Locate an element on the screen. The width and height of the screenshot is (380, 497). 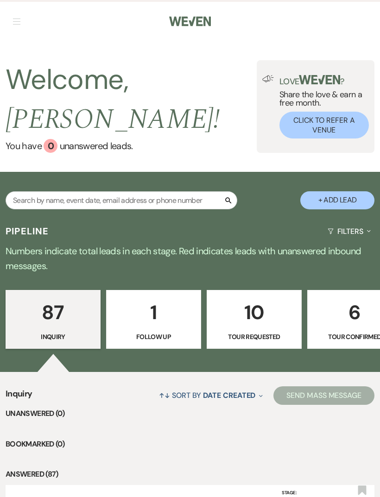
img: weven-logo-green.svg is located at coordinates (319, 80).